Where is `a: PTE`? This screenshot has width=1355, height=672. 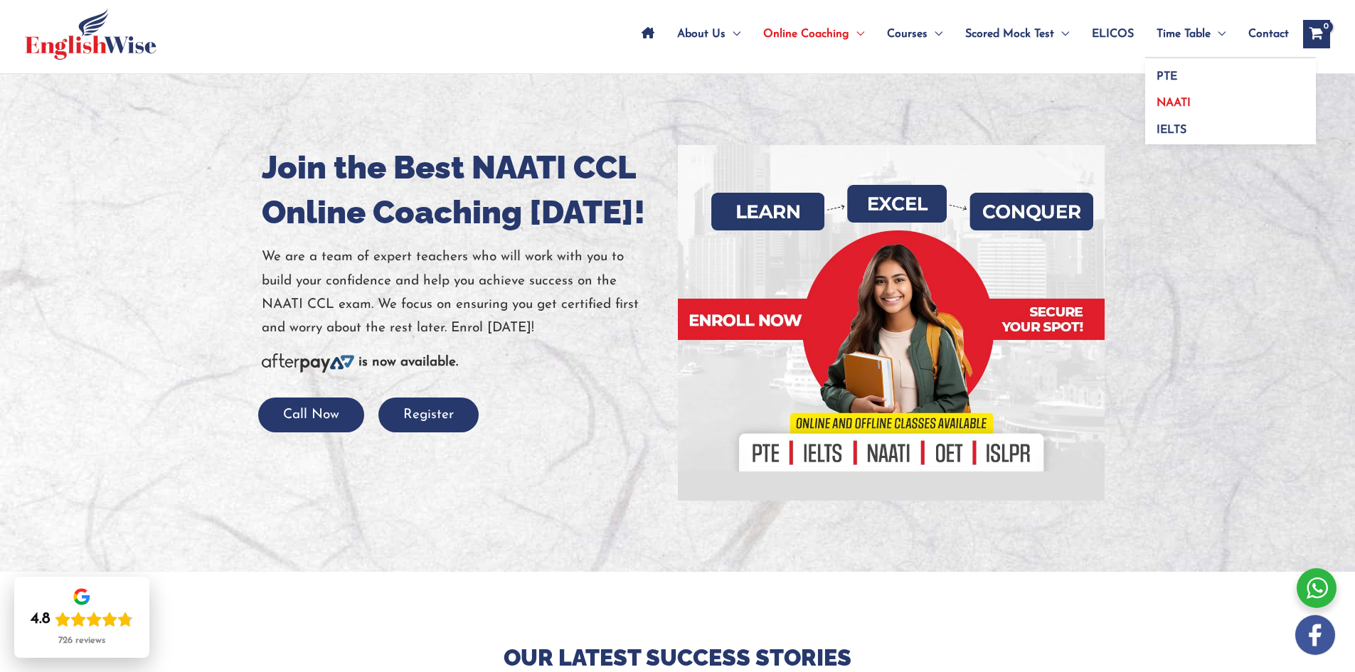 a: PTE is located at coordinates (1231, 72).